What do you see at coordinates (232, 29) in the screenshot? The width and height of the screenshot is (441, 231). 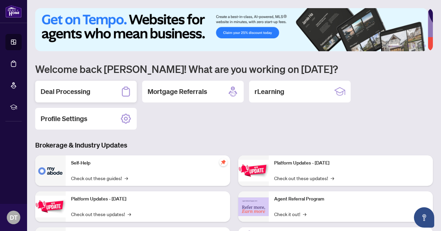 I see `img: Slide 0` at bounding box center [232, 29].